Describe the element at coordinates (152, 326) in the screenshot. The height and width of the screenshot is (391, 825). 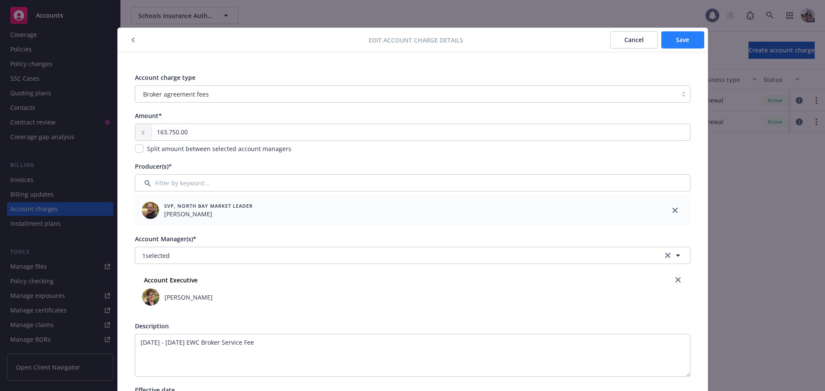
I see `span: Description` at that location.